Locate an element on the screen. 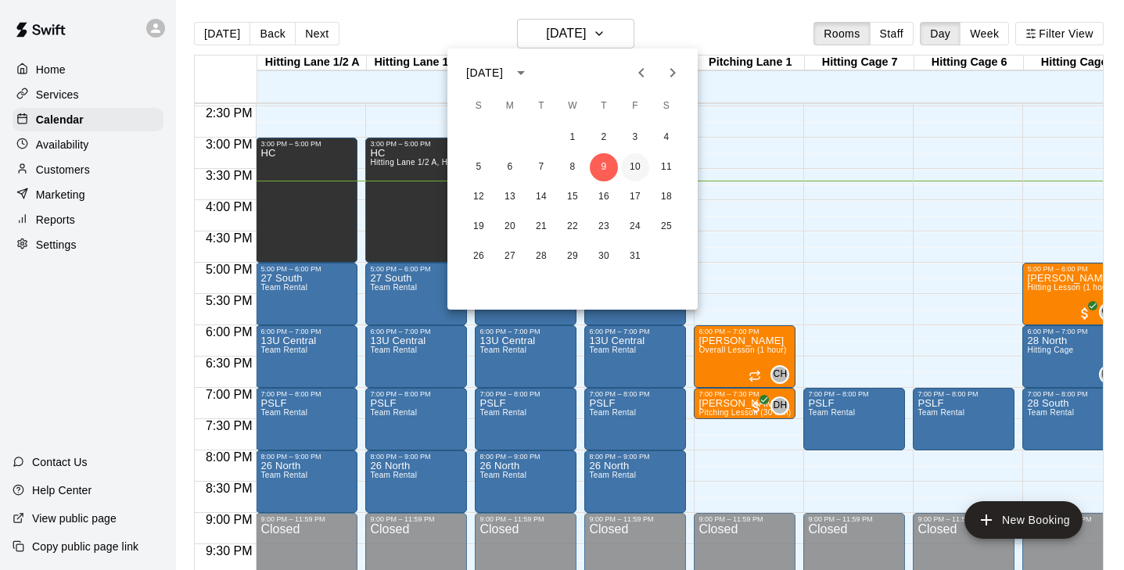 This screenshot has width=1124, height=570. button: 27 is located at coordinates (510, 257).